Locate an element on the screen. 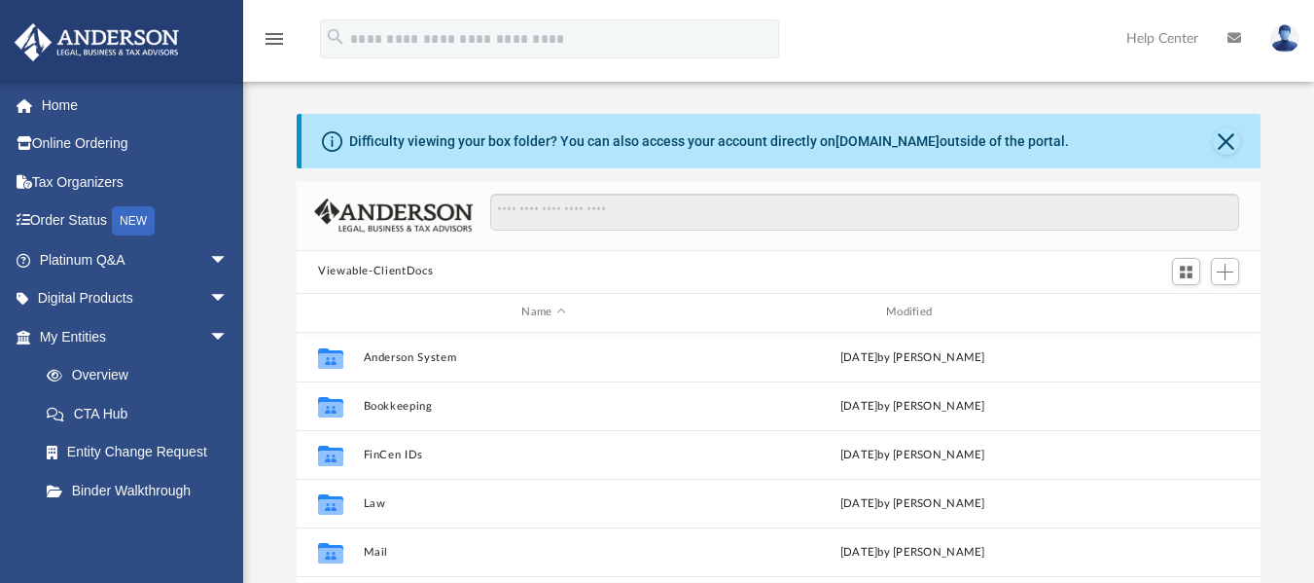 Image resolution: width=1314 pixels, height=583 pixels. button: Law is located at coordinates (544, 502).